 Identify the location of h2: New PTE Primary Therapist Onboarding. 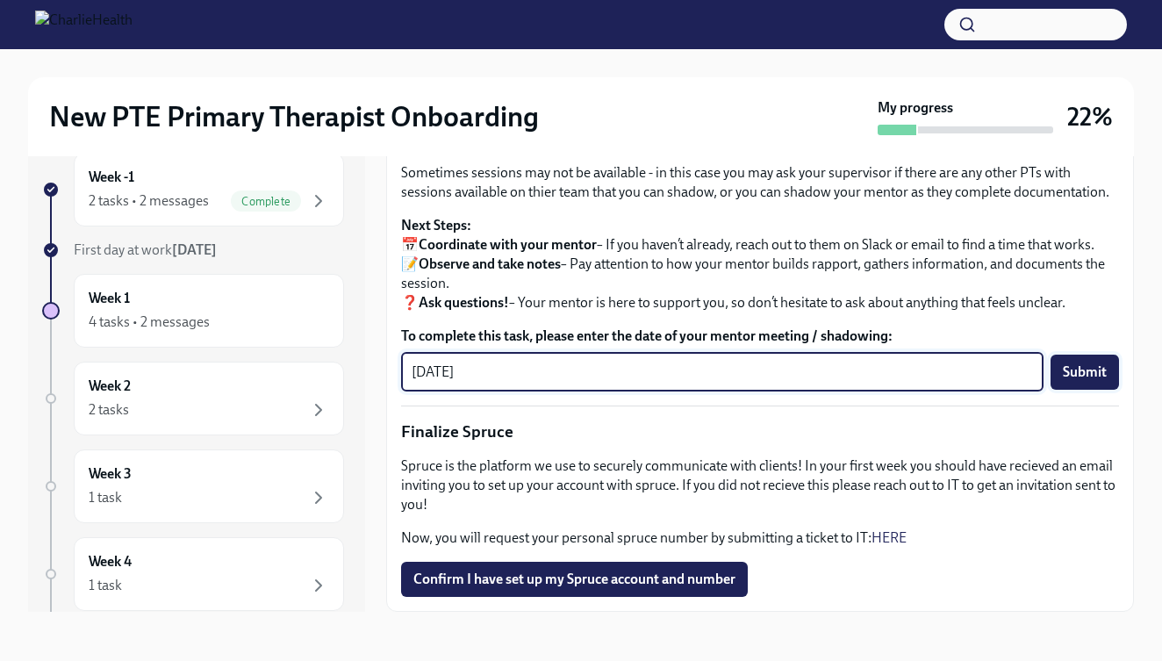
(294, 117).